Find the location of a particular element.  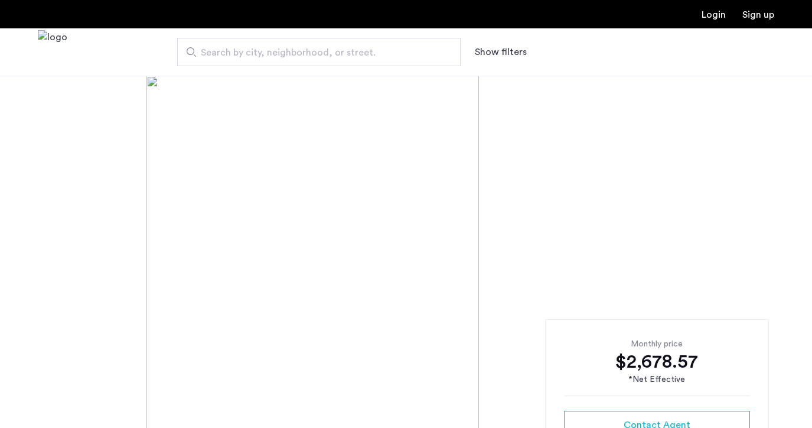

a: Cazamio Logo is located at coordinates (53, 52).